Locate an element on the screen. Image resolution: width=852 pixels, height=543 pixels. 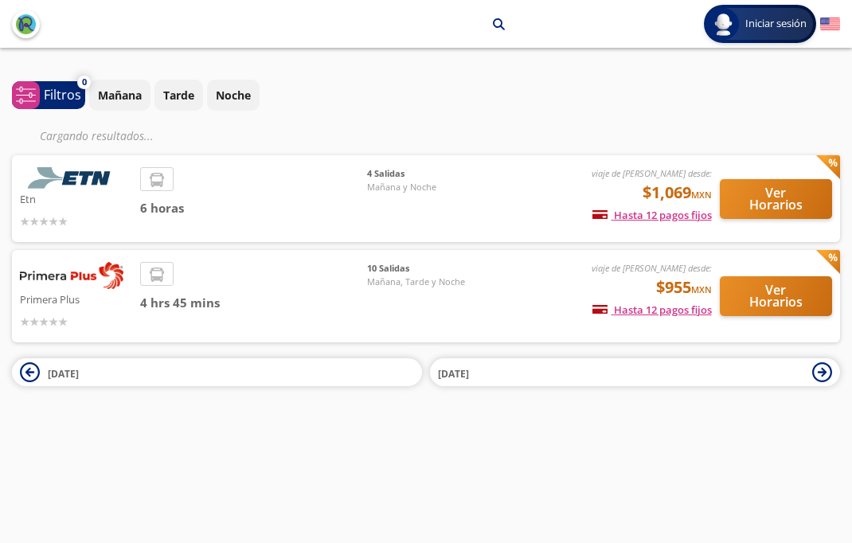
button: English is located at coordinates (830, 24).